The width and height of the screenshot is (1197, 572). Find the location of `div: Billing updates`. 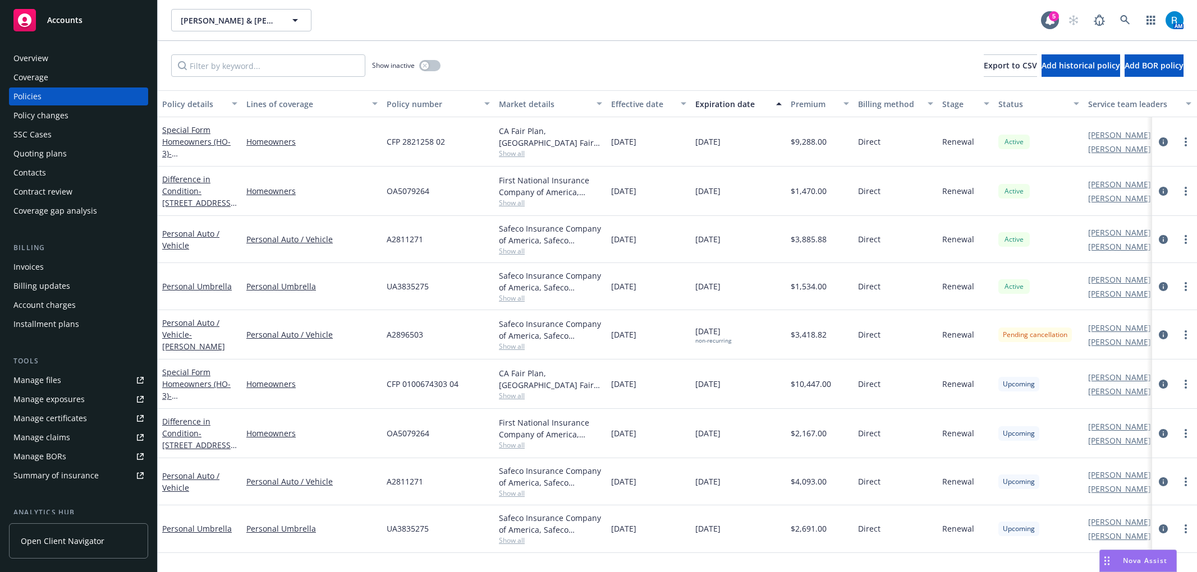

div: Billing updates is located at coordinates (42, 286).